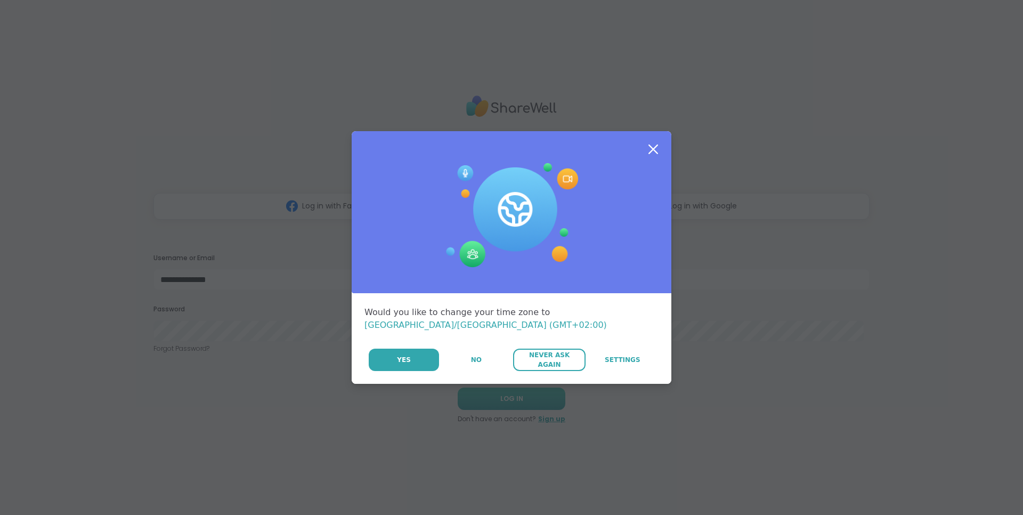 The width and height of the screenshot is (1023, 515). I want to click on span: Never Ask Again, so click(549, 360).